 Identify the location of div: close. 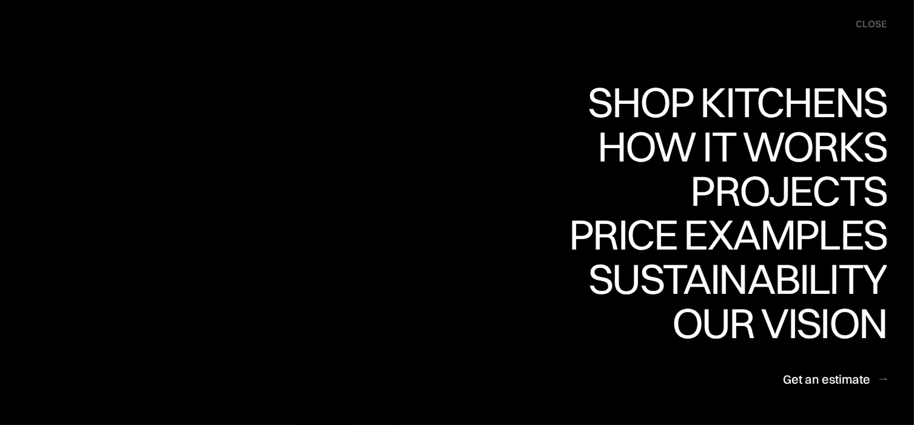
(871, 24).